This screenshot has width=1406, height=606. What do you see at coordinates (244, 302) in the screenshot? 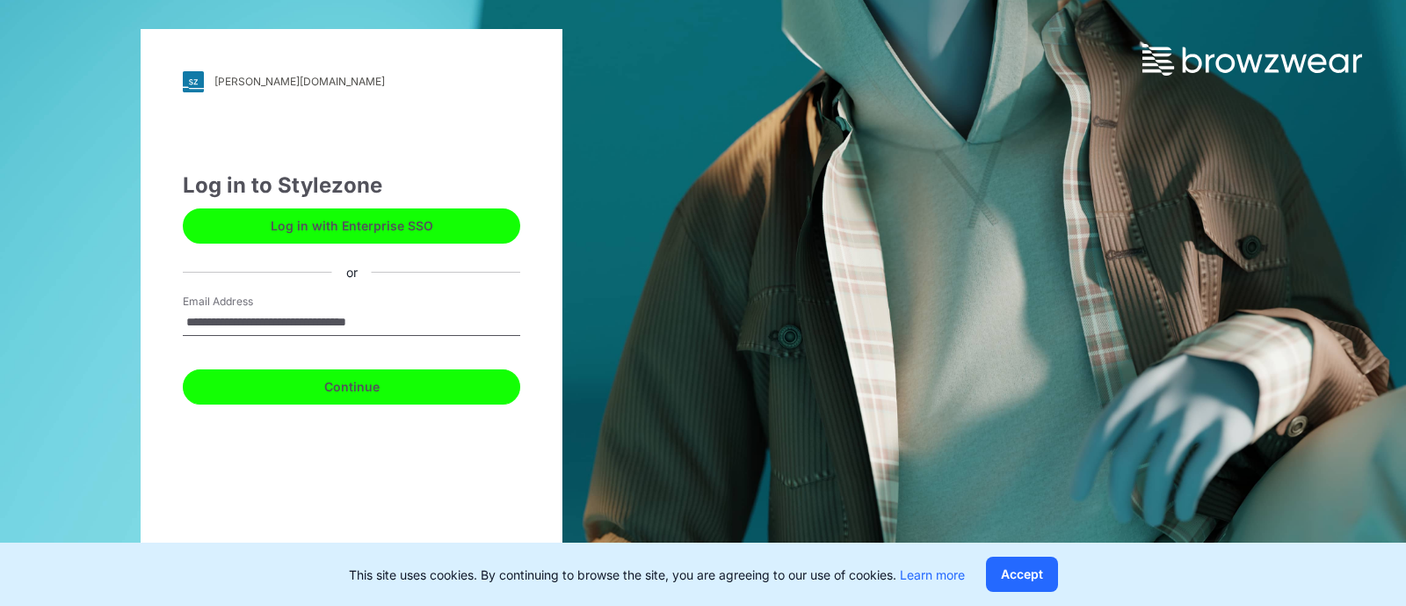
I see `label: Email Address` at bounding box center [244, 302].